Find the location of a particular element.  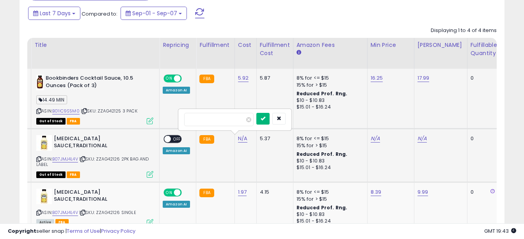

div: 4.15 is located at coordinates (274, 192).